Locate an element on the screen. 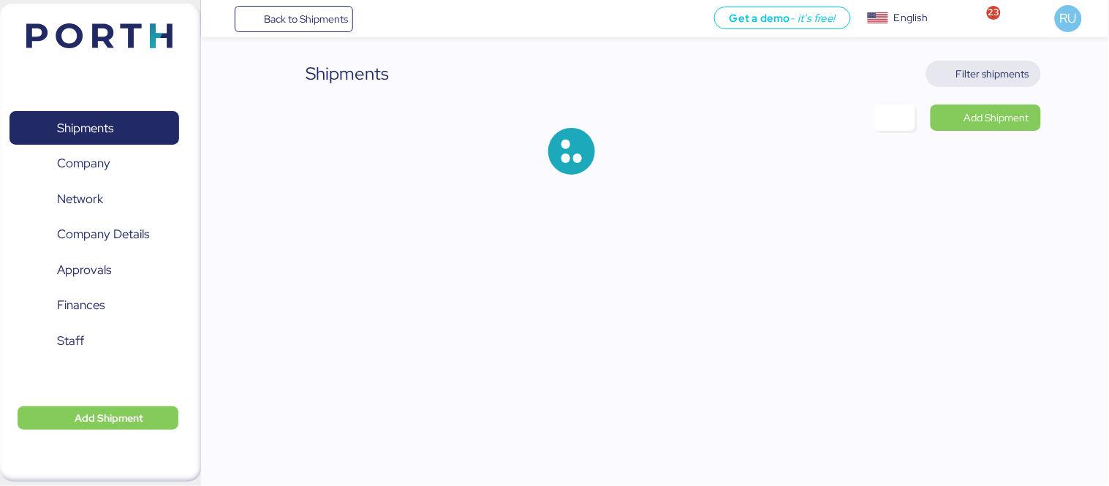 The width and height of the screenshot is (1109, 486). button: Add Shipment is located at coordinates (98, 418).